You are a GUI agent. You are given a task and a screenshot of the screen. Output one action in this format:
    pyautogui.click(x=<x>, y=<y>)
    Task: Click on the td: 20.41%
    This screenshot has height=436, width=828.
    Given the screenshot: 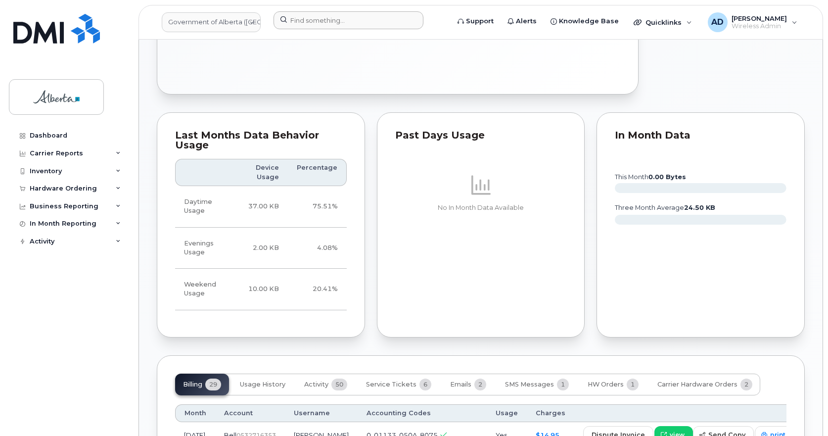 What is the action you would take?
    pyautogui.click(x=317, y=289)
    